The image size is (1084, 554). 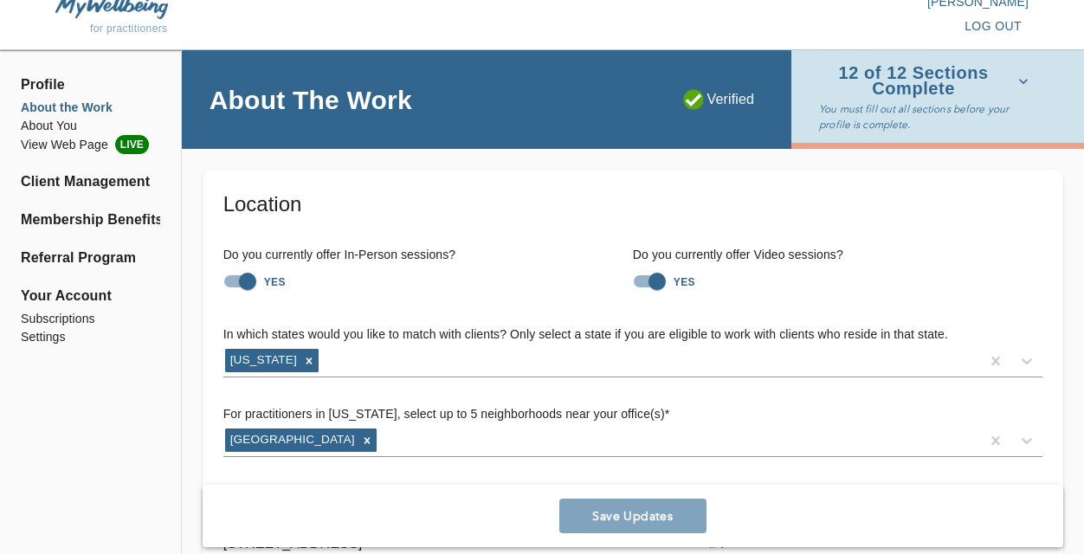 I want to click on button: log out, so click(x=993, y=26).